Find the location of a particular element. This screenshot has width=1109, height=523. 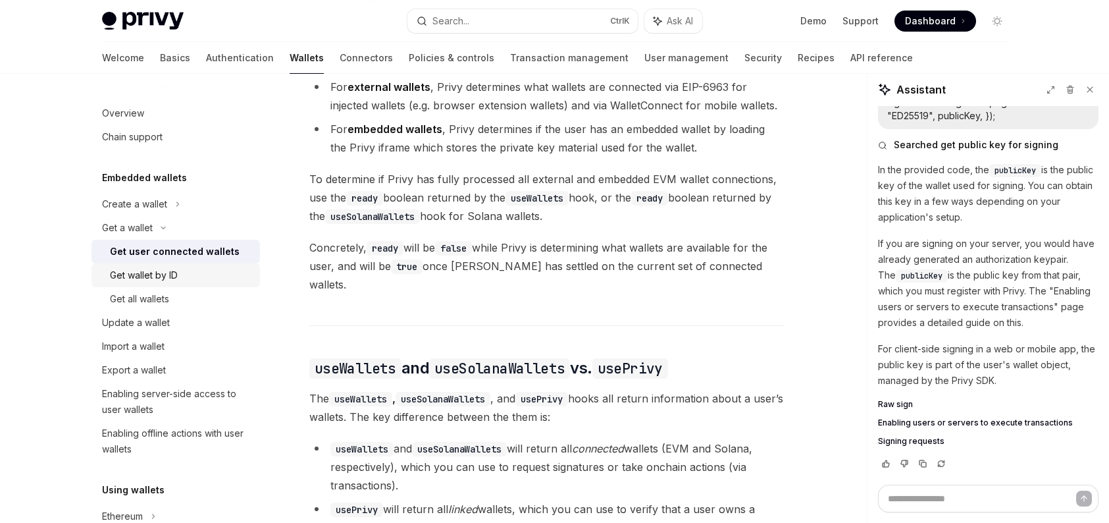

a: User management is located at coordinates (687, 58).